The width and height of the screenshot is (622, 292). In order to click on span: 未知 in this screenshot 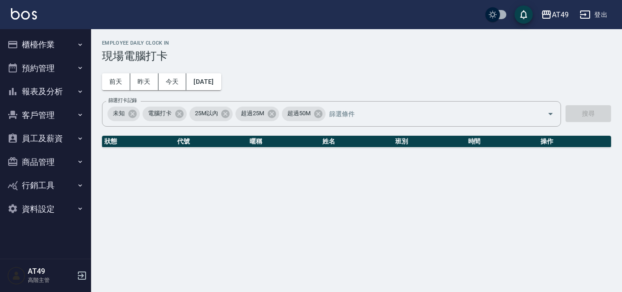, I will do `click(119, 113)`.